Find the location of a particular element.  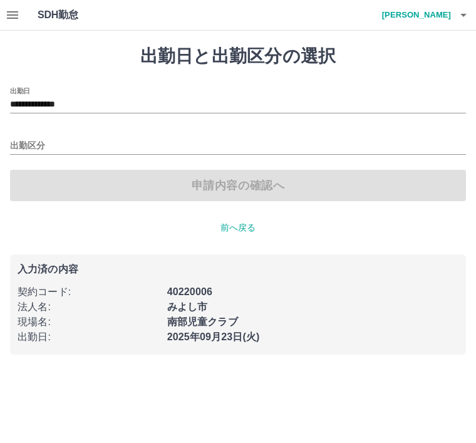

p: 出勤日 : is located at coordinates (88, 337).